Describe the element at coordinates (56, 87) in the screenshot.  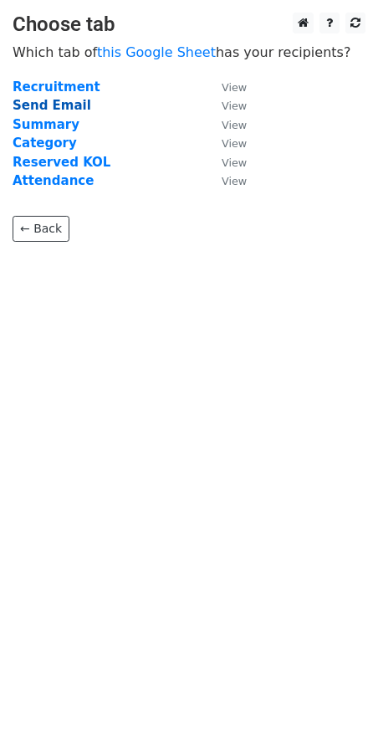
I see `a: Recruitment` at that location.